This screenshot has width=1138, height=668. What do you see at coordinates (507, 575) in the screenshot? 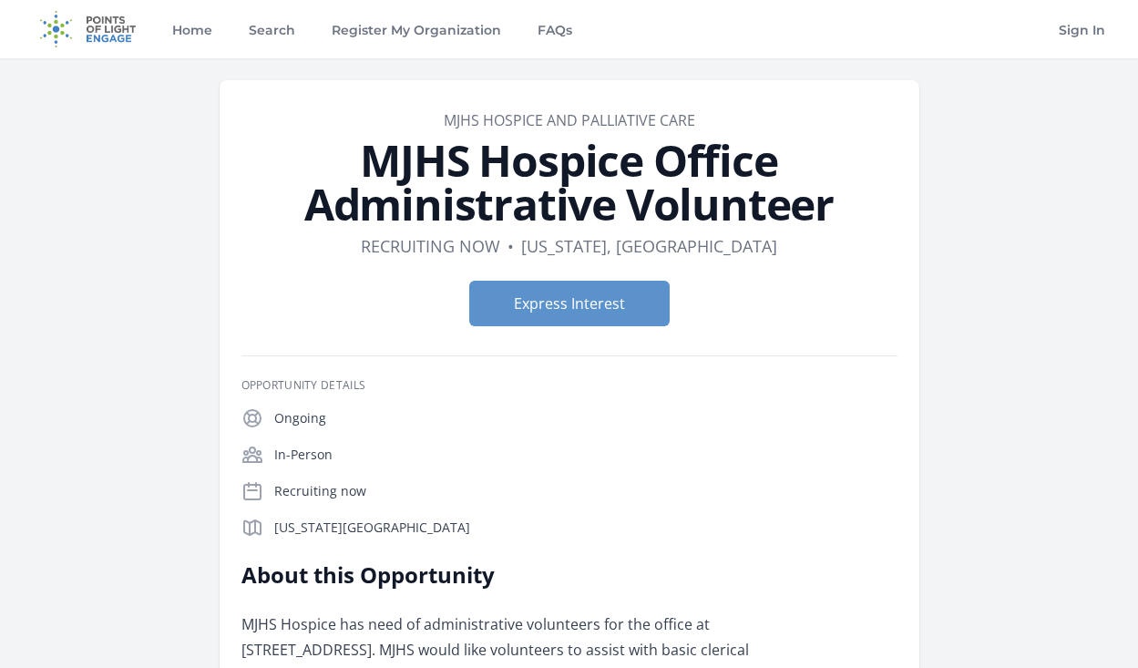
I see `h2: About this Opportunity` at bounding box center [507, 575].